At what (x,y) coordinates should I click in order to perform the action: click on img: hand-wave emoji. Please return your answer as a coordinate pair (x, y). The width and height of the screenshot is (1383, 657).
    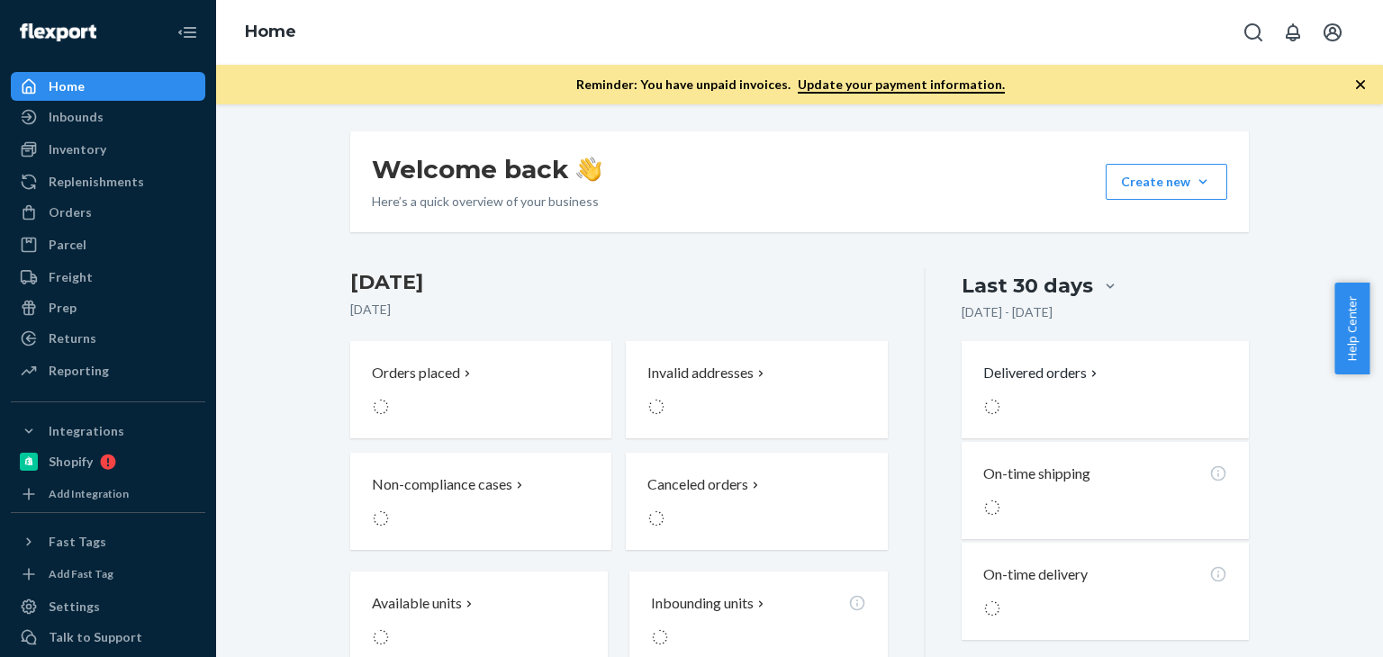
    Looking at the image, I should click on (589, 169).